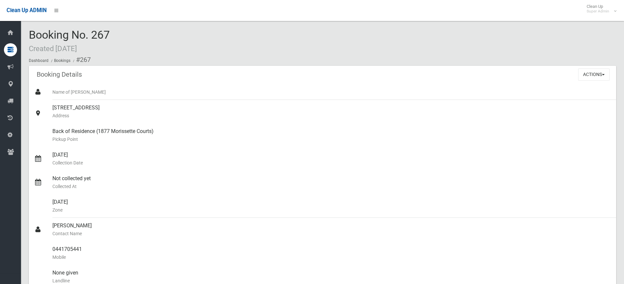  Describe the element at coordinates (331, 253) in the screenshot. I see `div: 0441705441` at that location.